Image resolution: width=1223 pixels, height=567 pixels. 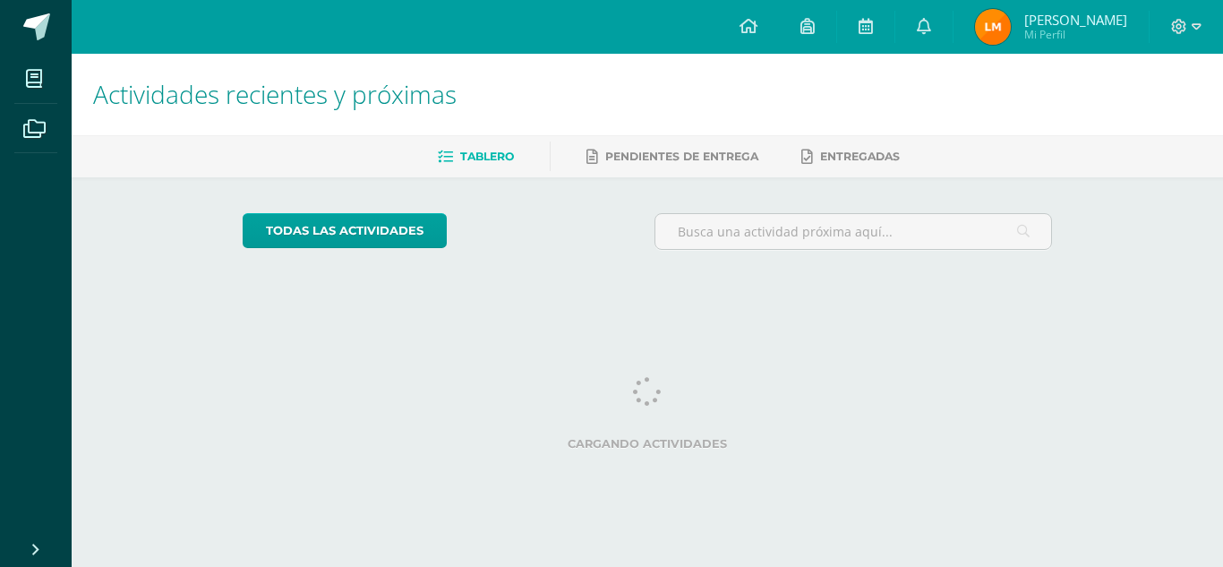 What do you see at coordinates (853, 231) in the screenshot?
I see `input: Busca una actividad próxima aquí...` at bounding box center [853, 231].